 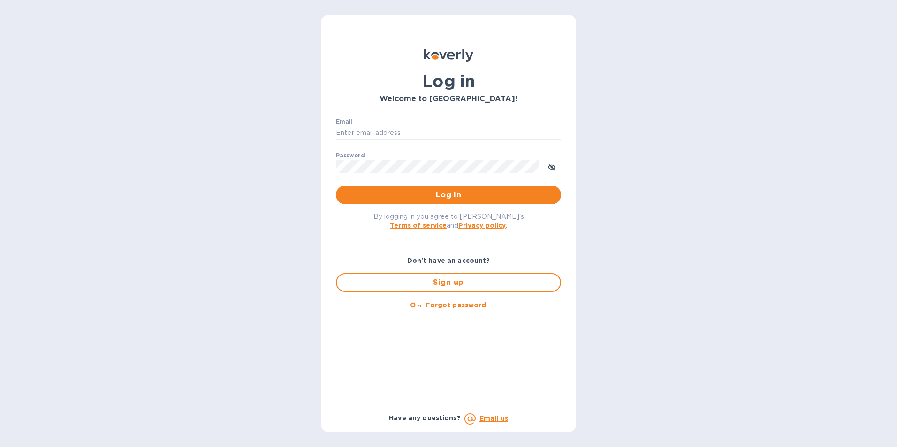 I want to click on input: Enter email address, so click(x=448, y=133).